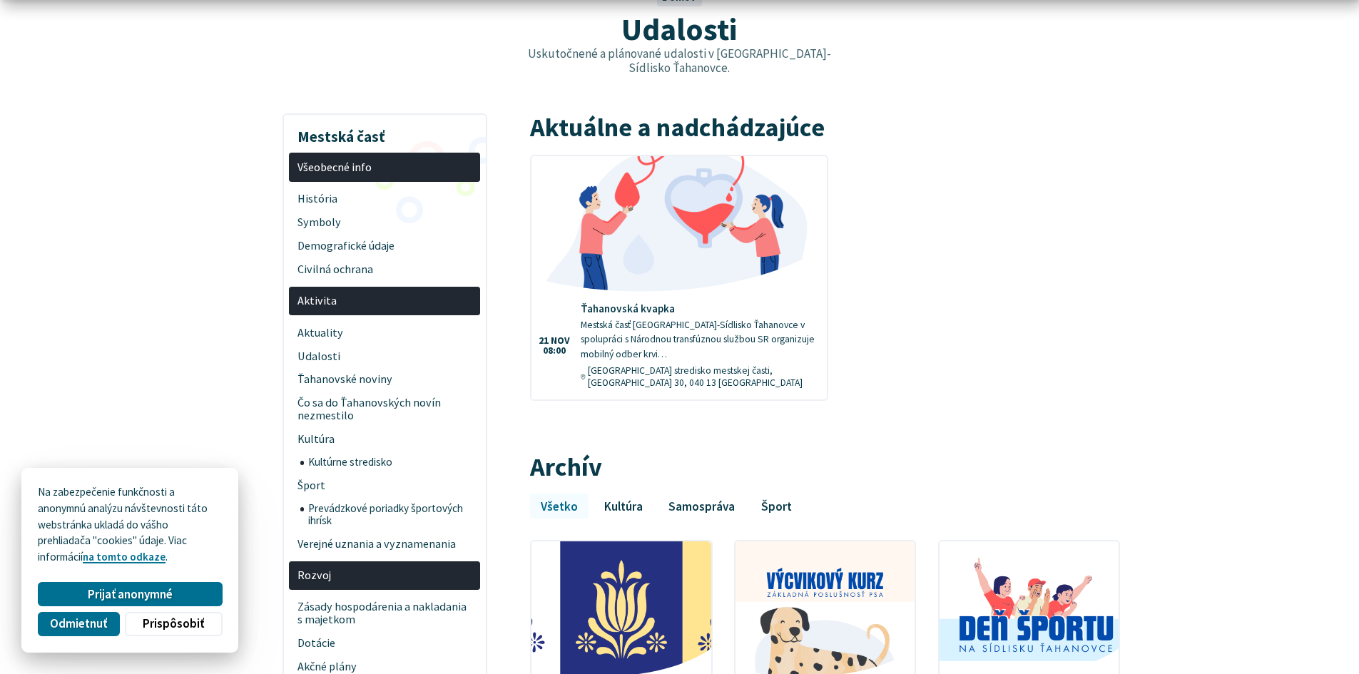 The height and width of the screenshot is (674, 1359). Describe the element at coordinates (384, 409) in the screenshot. I see `span: Čo sa do Ťahanovských novín nezmestilo` at that location.